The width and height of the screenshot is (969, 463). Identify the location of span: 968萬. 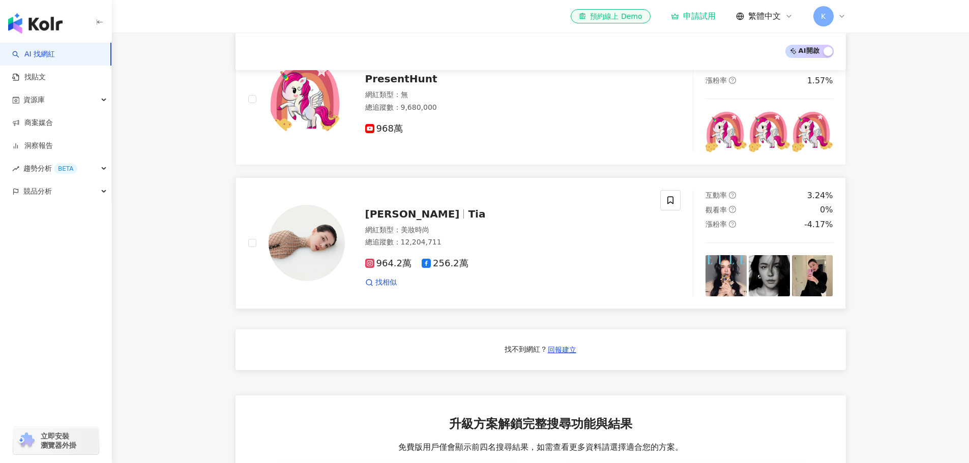
(384, 129).